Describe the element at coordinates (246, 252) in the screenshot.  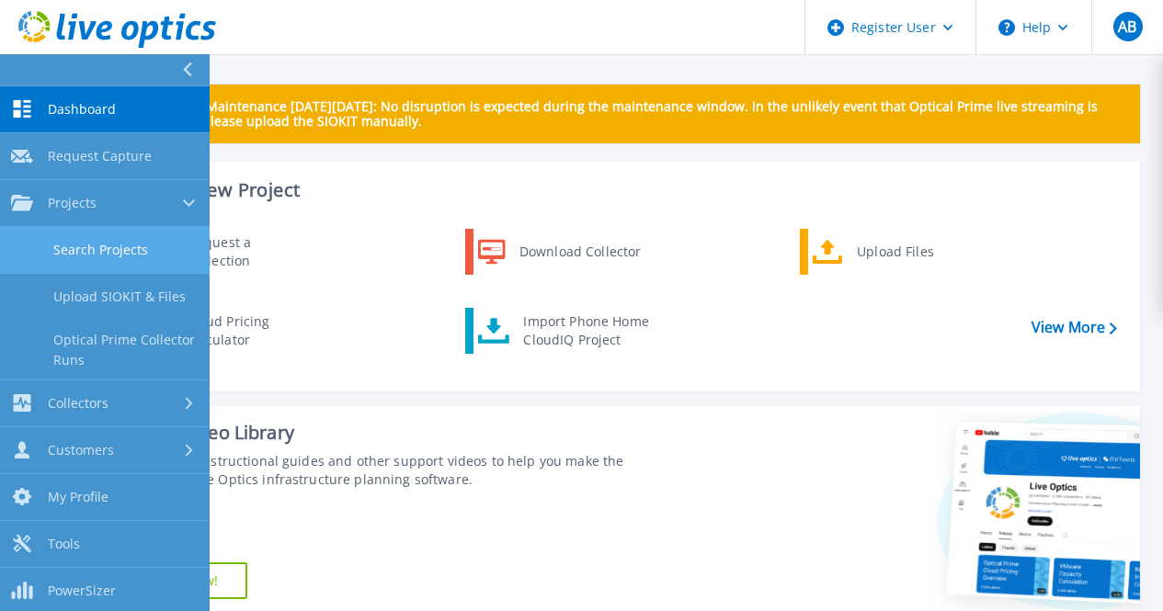
I see `div: Request a Collection` at that location.